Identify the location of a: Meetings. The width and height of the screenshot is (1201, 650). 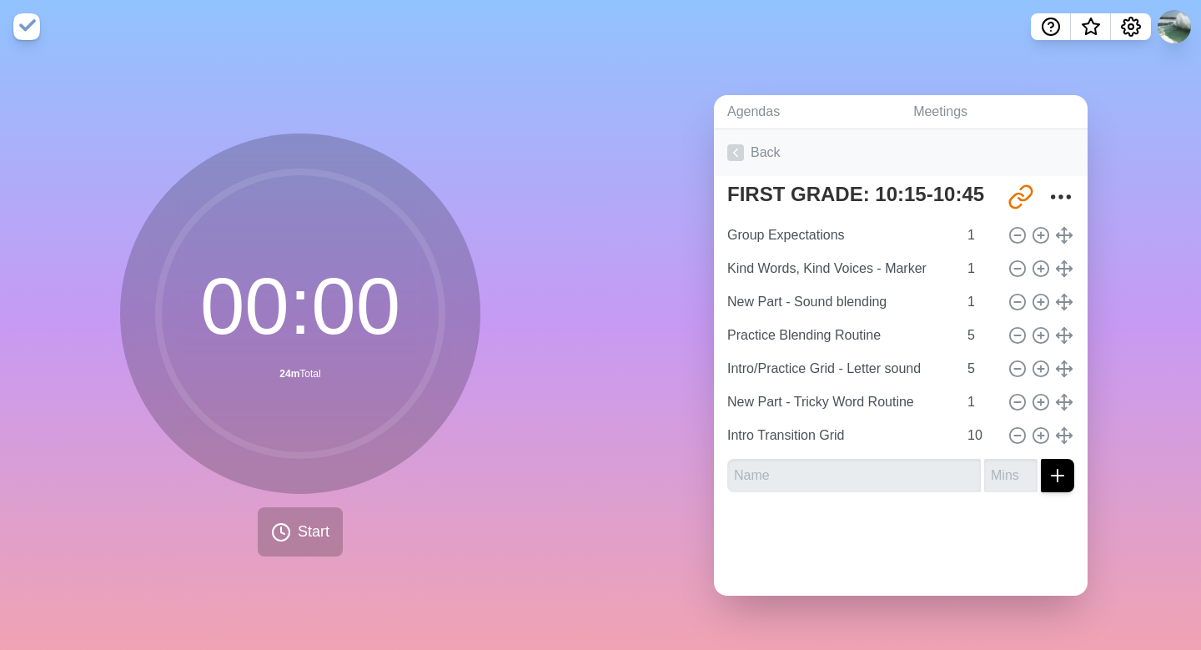
(994, 112).